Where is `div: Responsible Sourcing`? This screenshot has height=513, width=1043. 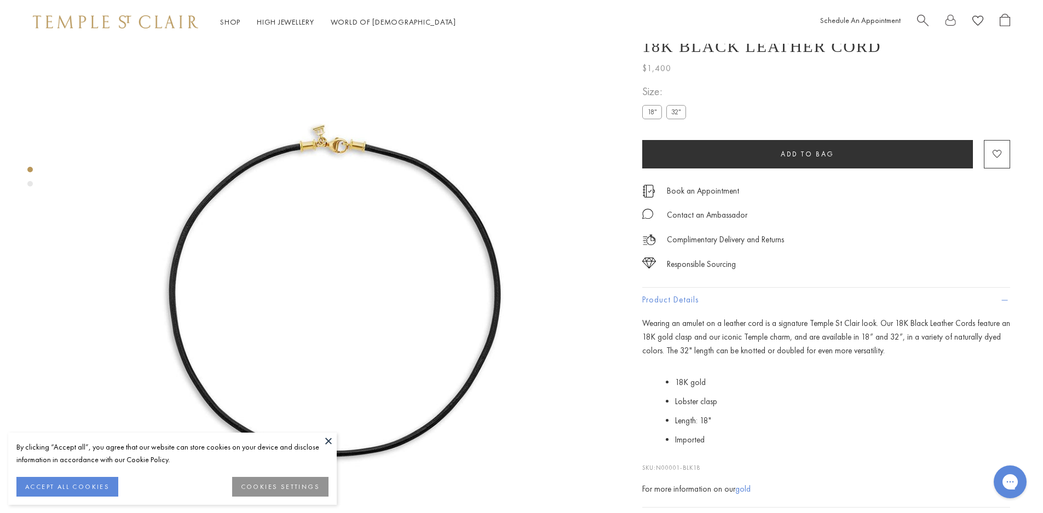
div: Responsible Sourcing is located at coordinates (701, 264).